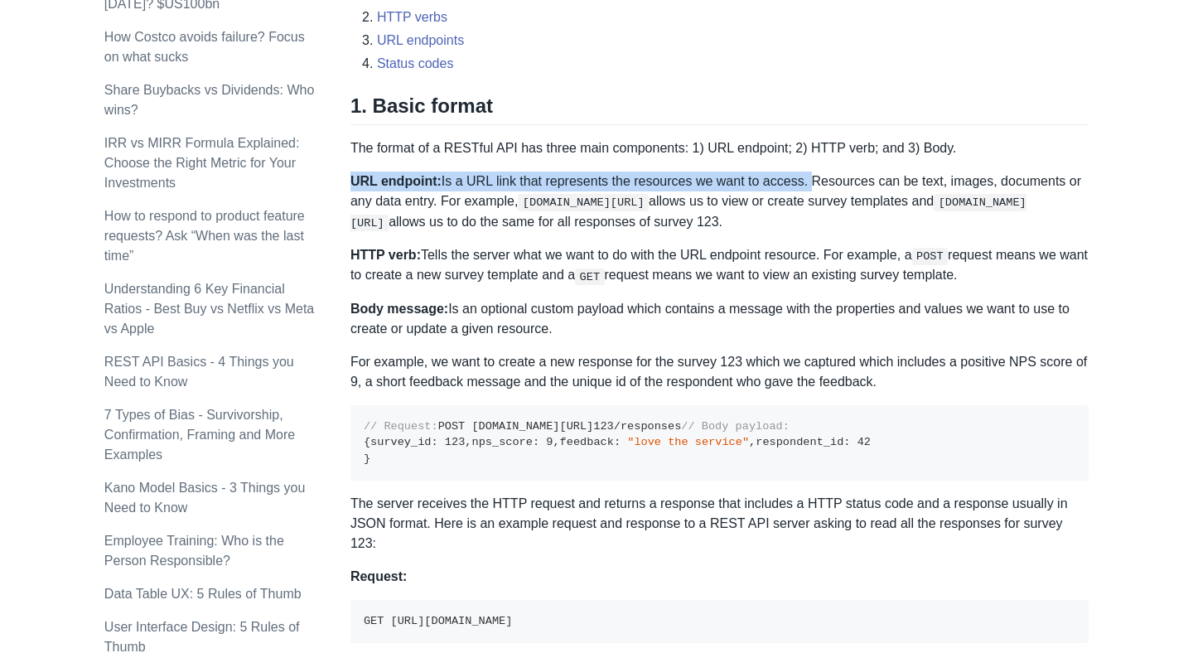 This screenshot has height=653, width=1193. What do you see at coordinates (209, 99) in the screenshot?
I see `a: Share Buybacks vs Dividends: Who wins?` at bounding box center [209, 99].